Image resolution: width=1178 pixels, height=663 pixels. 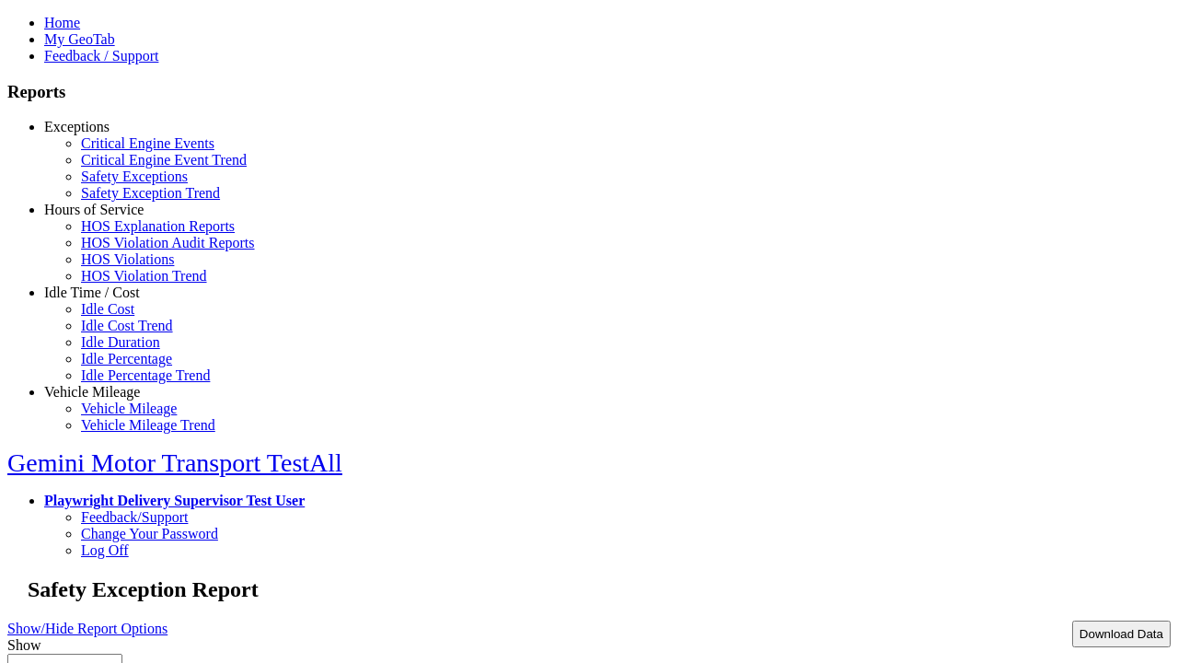 What do you see at coordinates (92, 292) in the screenshot?
I see `a: Idle Time / Cost` at bounding box center [92, 292].